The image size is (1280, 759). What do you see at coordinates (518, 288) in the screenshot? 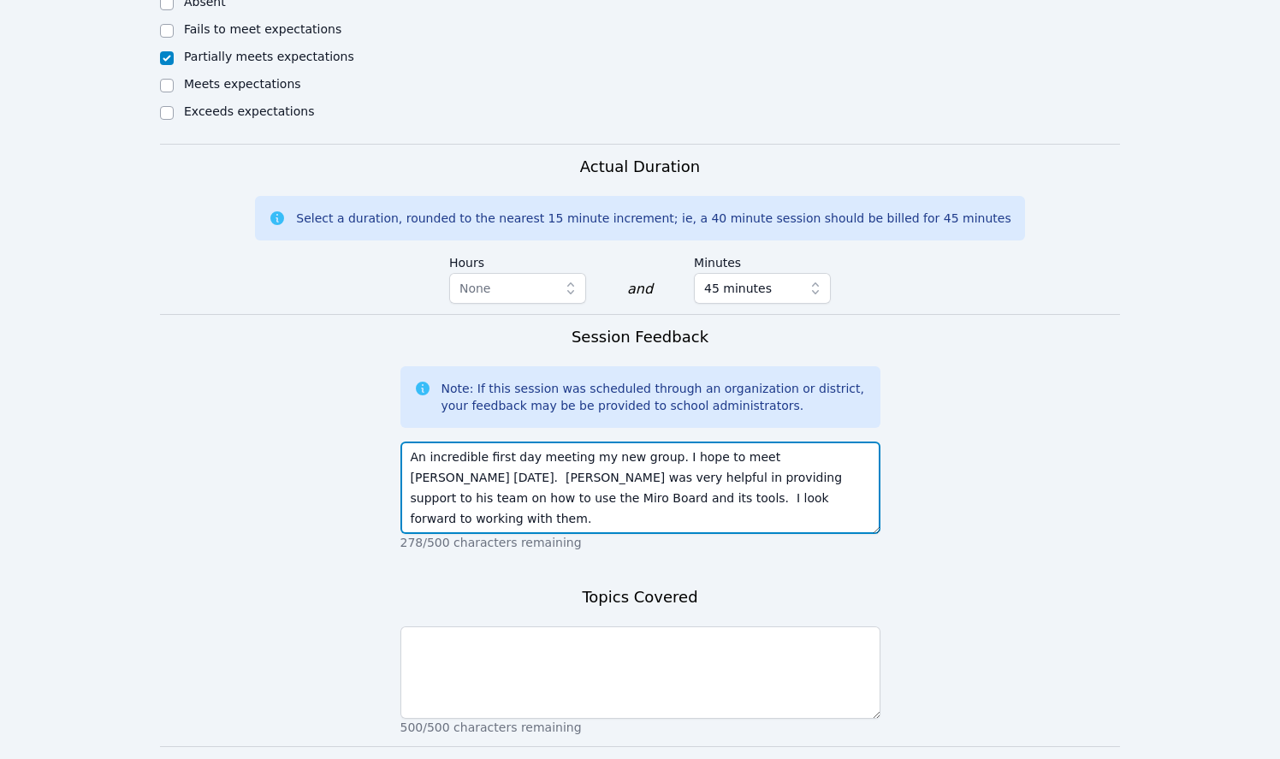
I see `button: None` at bounding box center [518, 288].